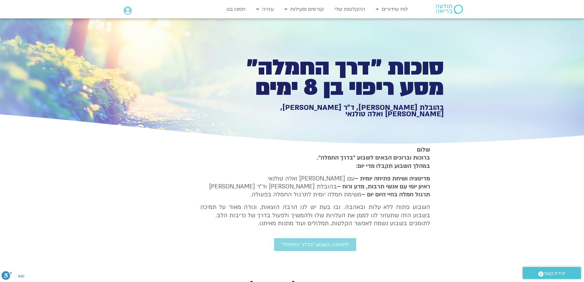 Image resolution: width=584 pixels, height=282 pixels. Describe the element at coordinates (304, 9) in the screenshot. I see `a: קורסים ופעילות` at that location.